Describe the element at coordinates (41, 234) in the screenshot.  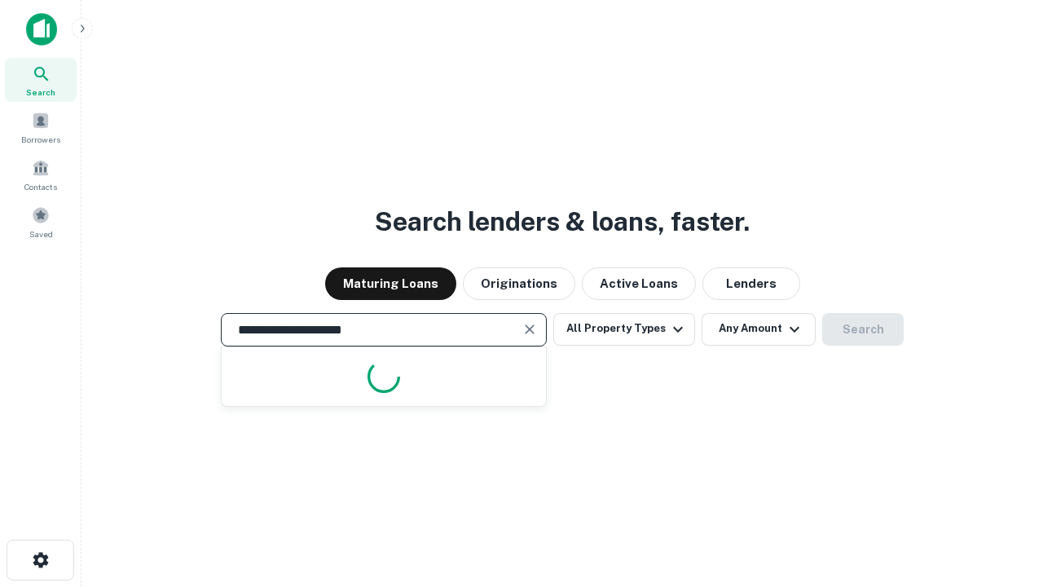
I see `span: Saved` at that location.